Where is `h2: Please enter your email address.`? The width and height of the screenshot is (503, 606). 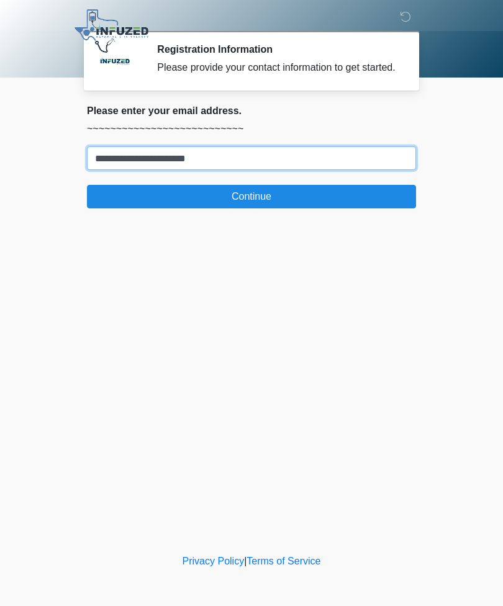
h2: Please enter your email address. is located at coordinates (251, 110).